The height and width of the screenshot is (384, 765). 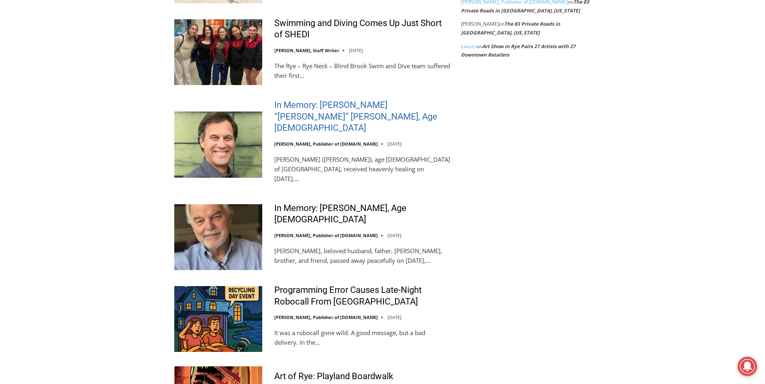 What do you see at coordinates (86, 72) in the screenshot?
I see `div: 3` at bounding box center [86, 72].